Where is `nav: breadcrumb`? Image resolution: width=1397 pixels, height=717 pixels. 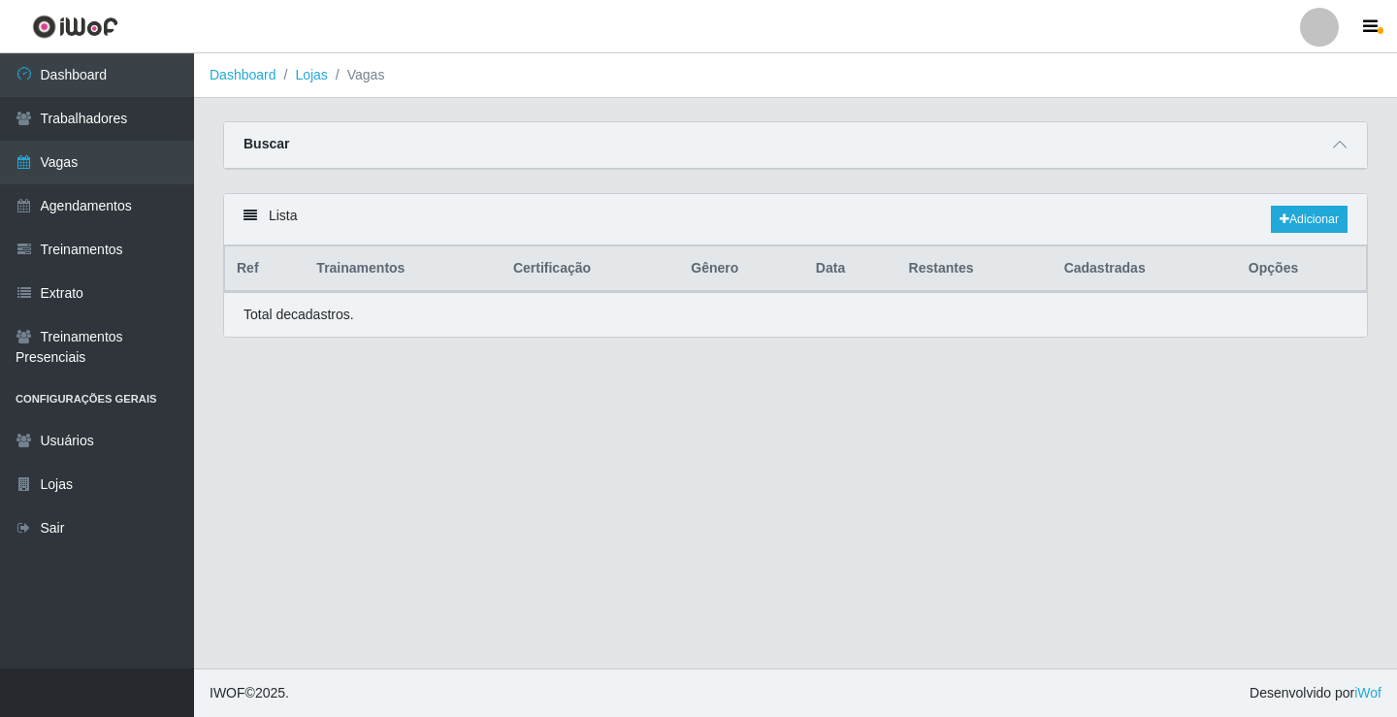
nav: breadcrumb is located at coordinates (795, 76).